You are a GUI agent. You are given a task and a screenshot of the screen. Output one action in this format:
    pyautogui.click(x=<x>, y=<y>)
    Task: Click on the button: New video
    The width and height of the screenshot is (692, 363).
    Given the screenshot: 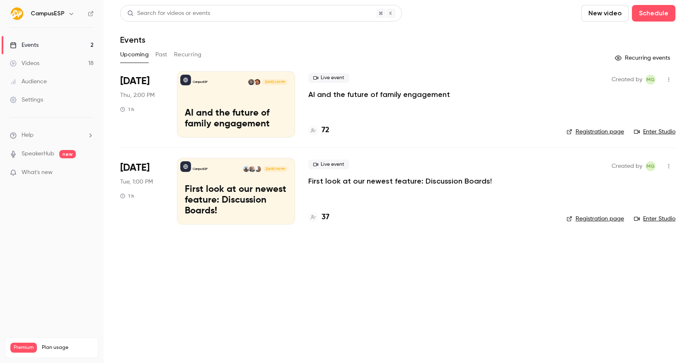 What is the action you would take?
    pyautogui.click(x=605, y=13)
    